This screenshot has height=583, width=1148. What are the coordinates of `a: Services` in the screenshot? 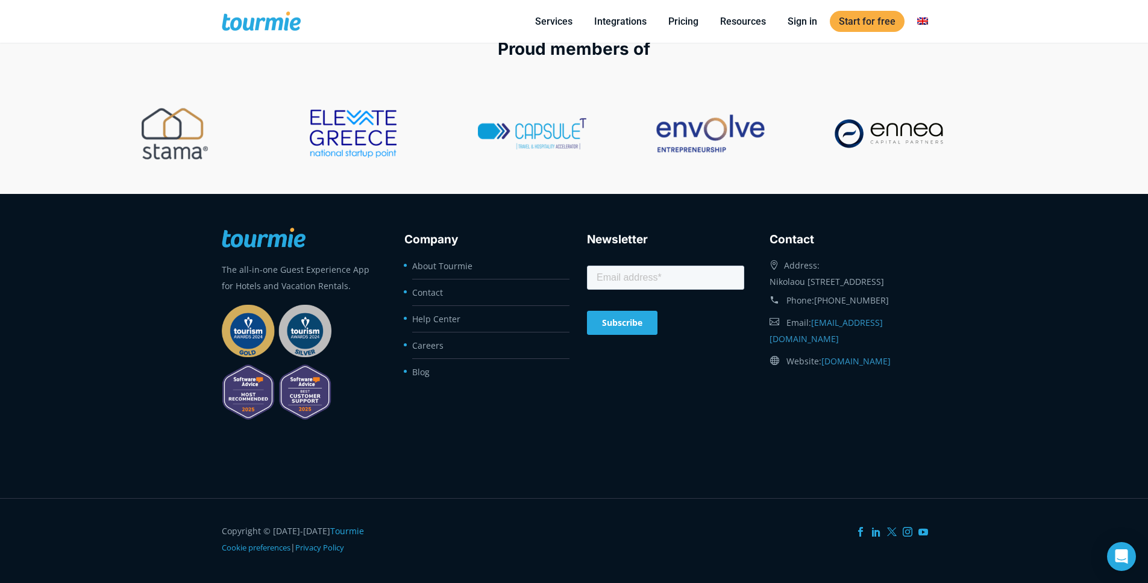 It's located at (554, 21).